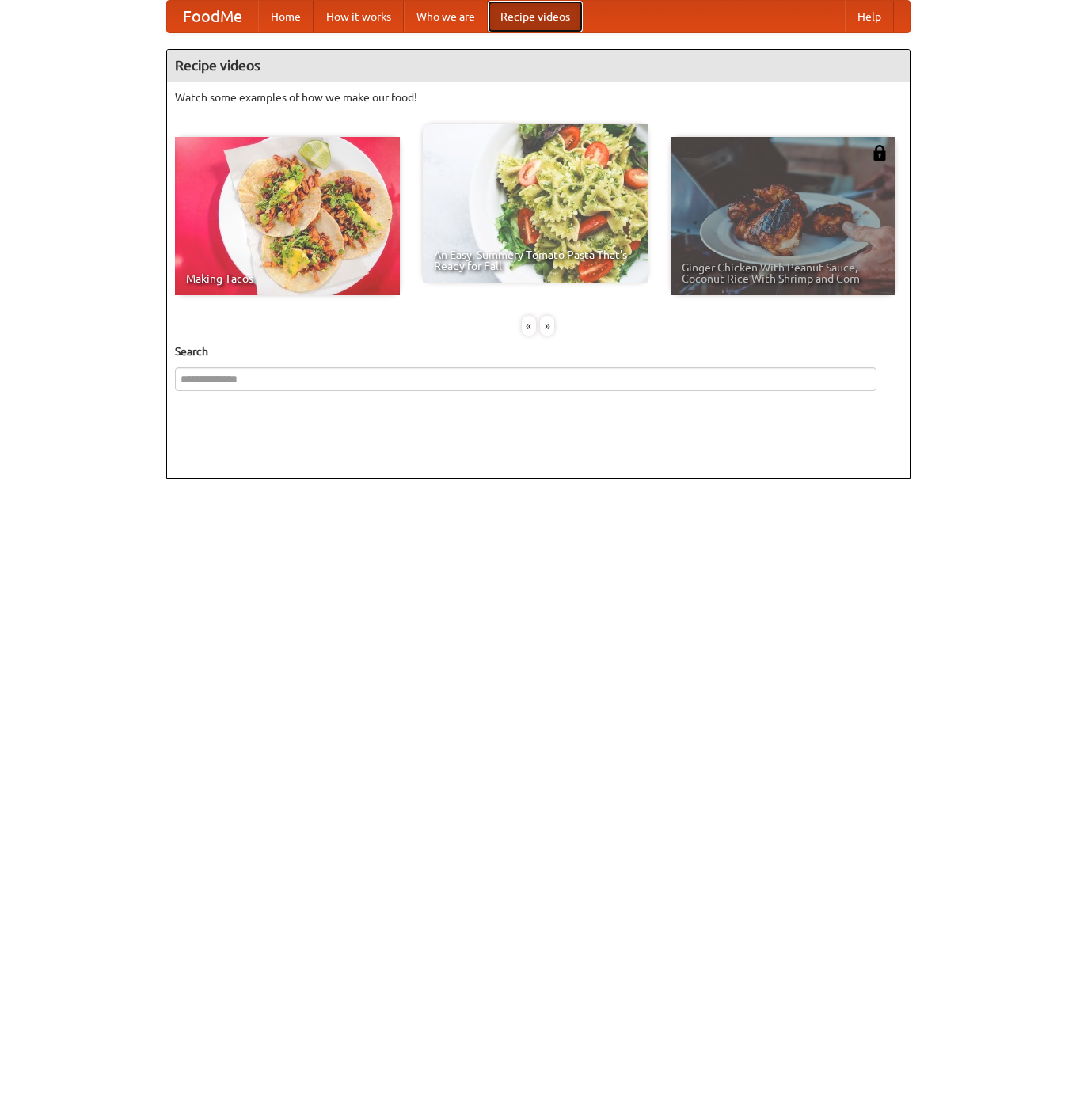 This screenshot has width=1076, height=1120. I want to click on a: Help, so click(869, 17).